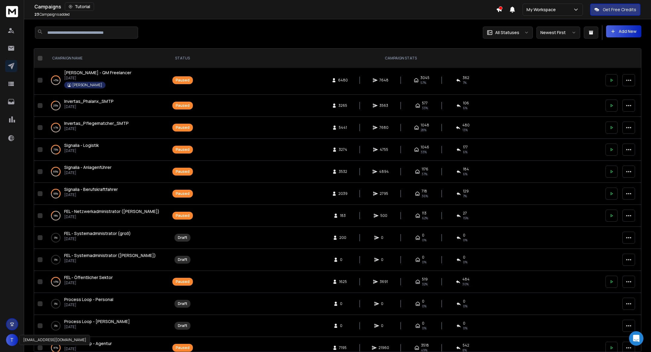 Image resolution: width=651 pixels, height=352 pixels. What do you see at coordinates (401, 58) in the screenshot?
I see `th: CAMPAIGN STATS` at bounding box center [401, 58].